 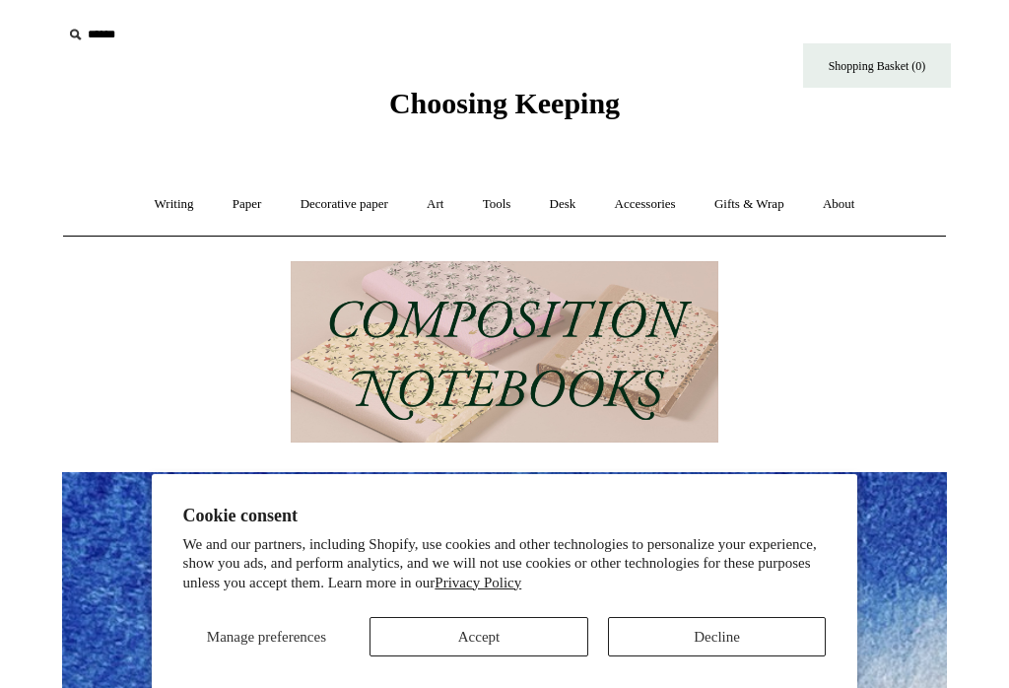 What do you see at coordinates (505, 352) in the screenshot?
I see `img: 202302 Composition ledgers.jpg__PID:69722ee6-fa44-49dd-a067-31375e5d54ec` at bounding box center [505, 352].